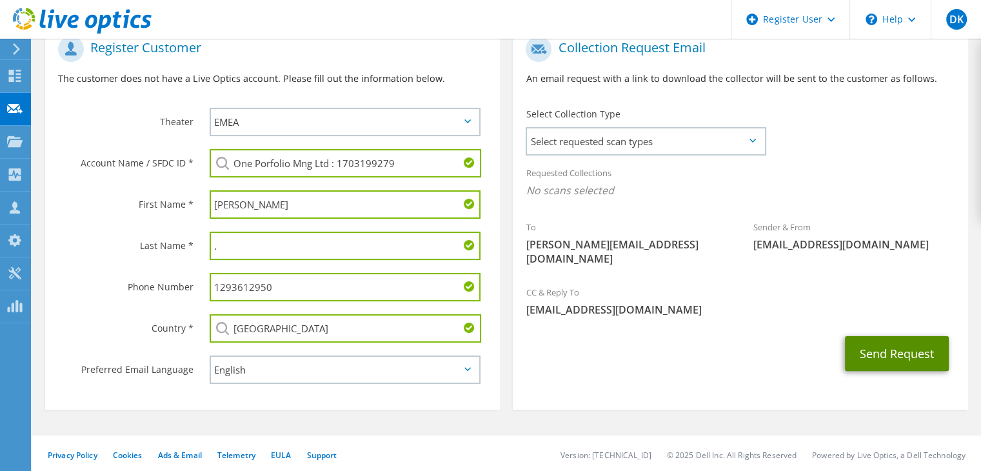  Describe the element at coordinates (739, 190) in the screenshot. I see `span: No scans selected` at that location.